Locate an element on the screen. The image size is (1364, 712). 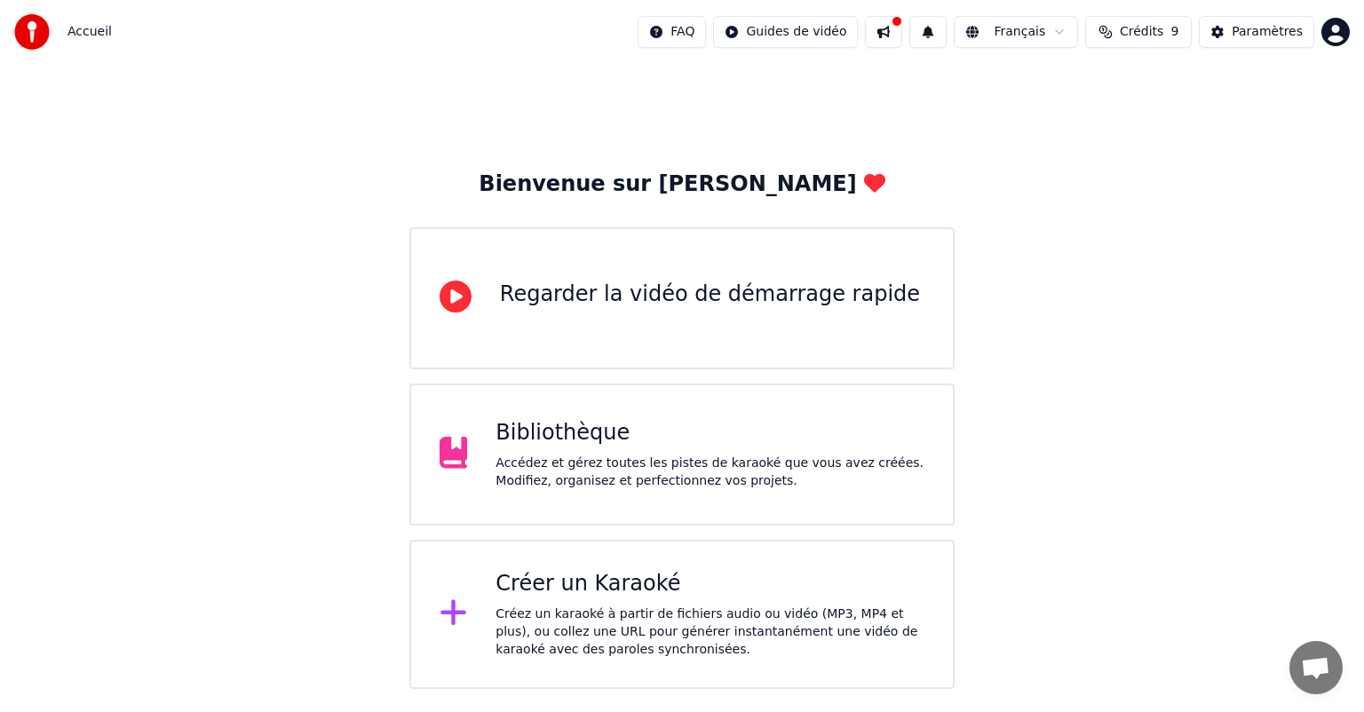
div: Regarder la vidéo de démarrage rapide is located at coordinates (709, 295).